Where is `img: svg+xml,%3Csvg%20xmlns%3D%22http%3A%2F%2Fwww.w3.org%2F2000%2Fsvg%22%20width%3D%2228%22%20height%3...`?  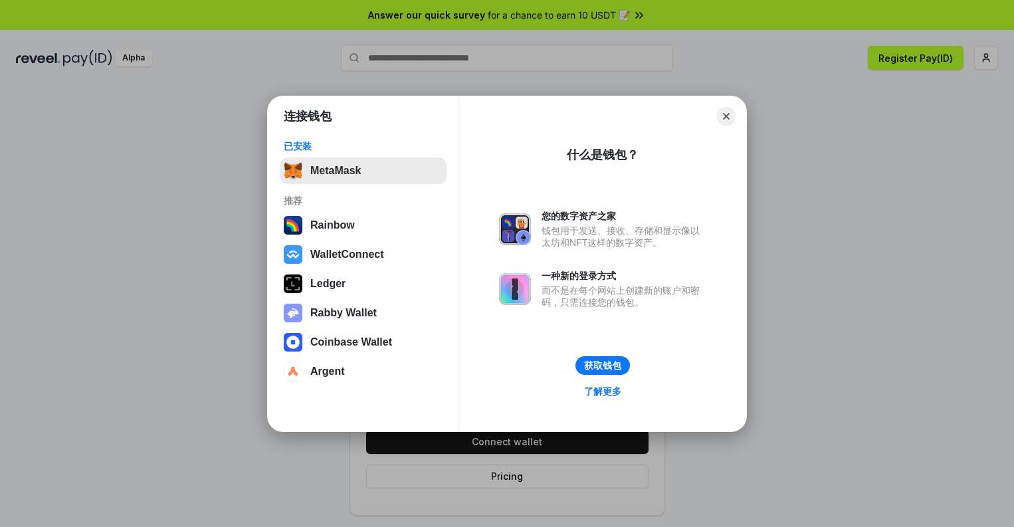
img: svg+xml,%3Csvg%20xmlns%3D%22http%3A%2F%2Fwww.w3.org%2F2000%2Fsvg%22%20width%3D%2228%22%20height%3... is located at coordinates (293, 284).